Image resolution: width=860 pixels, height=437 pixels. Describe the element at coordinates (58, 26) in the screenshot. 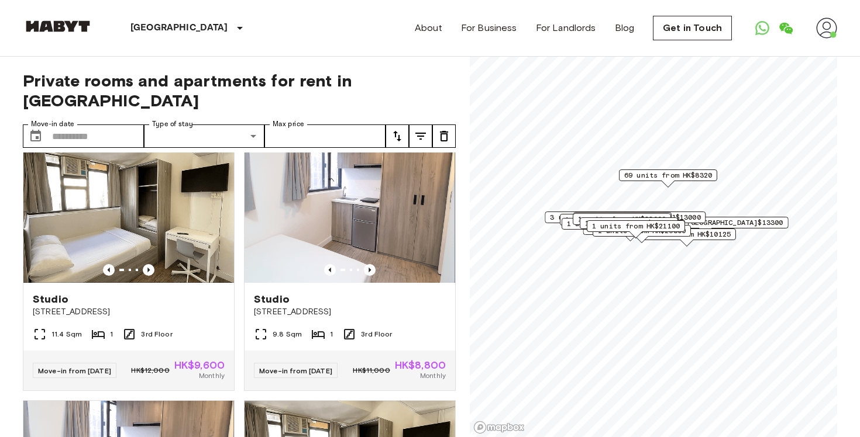

I see `img: Habyt` at that location.